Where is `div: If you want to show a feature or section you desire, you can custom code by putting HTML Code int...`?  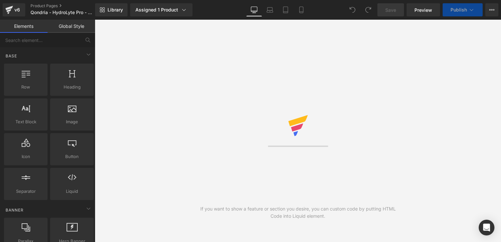
div: If you want to show a feature or section you desire, you can custom code by putting HTML Code int... is located at coordinates (298, 213).